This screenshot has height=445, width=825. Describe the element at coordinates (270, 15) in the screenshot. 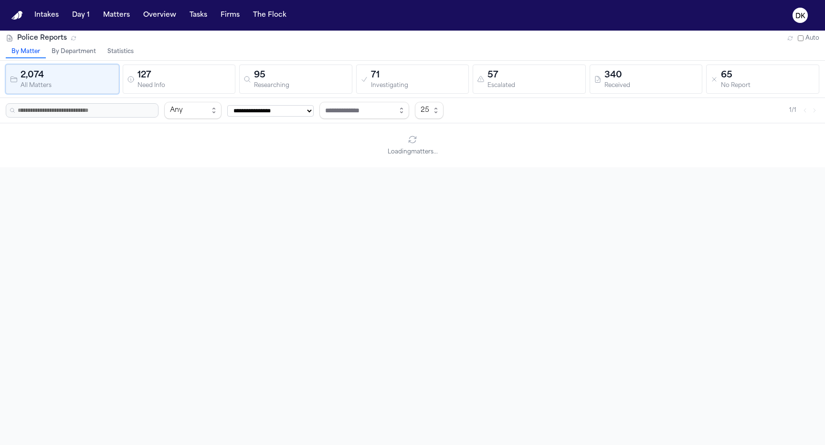

I see `a: The Flock` at that location.